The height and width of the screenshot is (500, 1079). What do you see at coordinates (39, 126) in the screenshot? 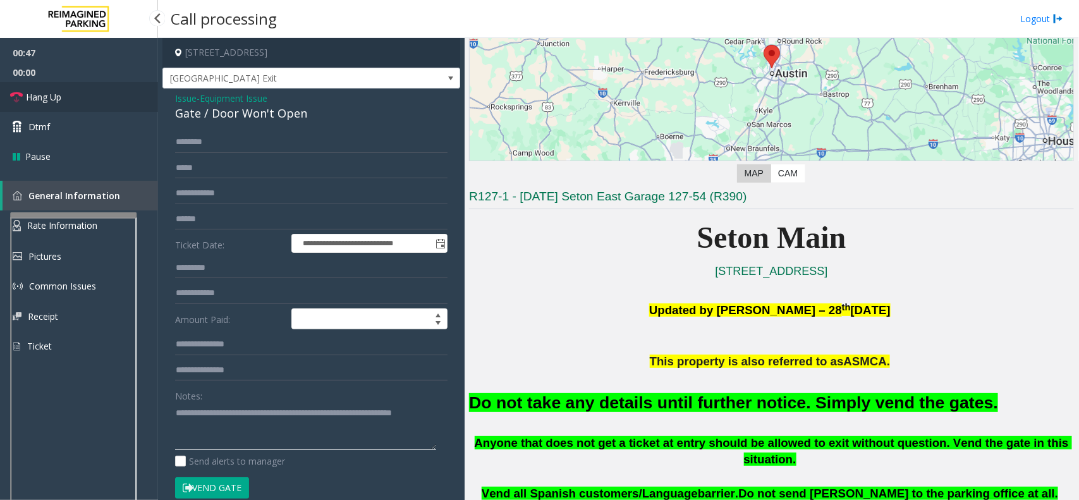
I see `span: Dtmf` at bounding box center [39, 126].